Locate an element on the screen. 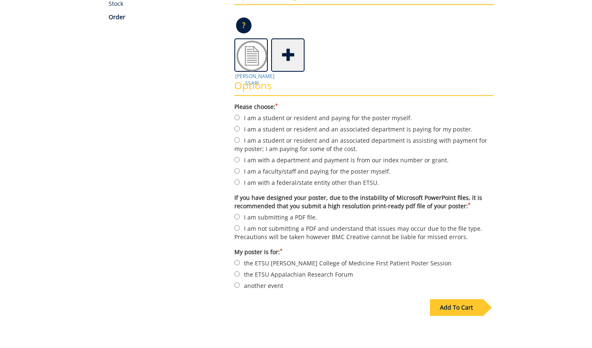  input: I am a faculty/staff and paying for the poster myself. is located at coordinates (237, 171).